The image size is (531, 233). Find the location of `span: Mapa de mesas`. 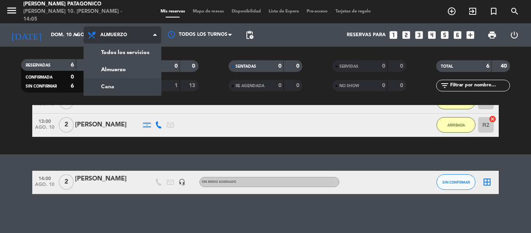

span: Mapa de mesas is located at coordinates (208, 11).